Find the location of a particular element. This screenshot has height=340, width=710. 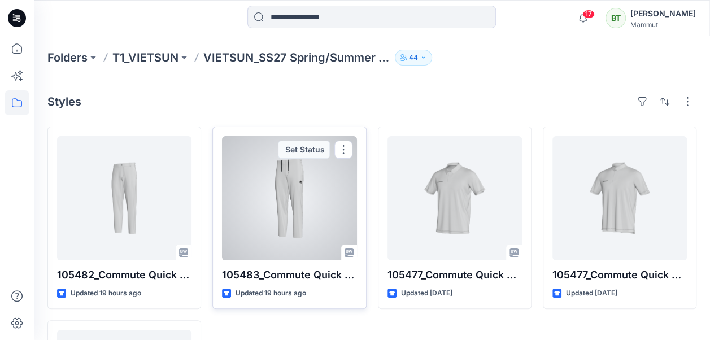

a: 105477_Commute Quick Dry Polo AF Men - OP2 is located at coordinates (620, 198).